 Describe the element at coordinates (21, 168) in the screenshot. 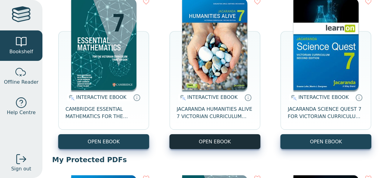

I see `span: Sign out` at that location.